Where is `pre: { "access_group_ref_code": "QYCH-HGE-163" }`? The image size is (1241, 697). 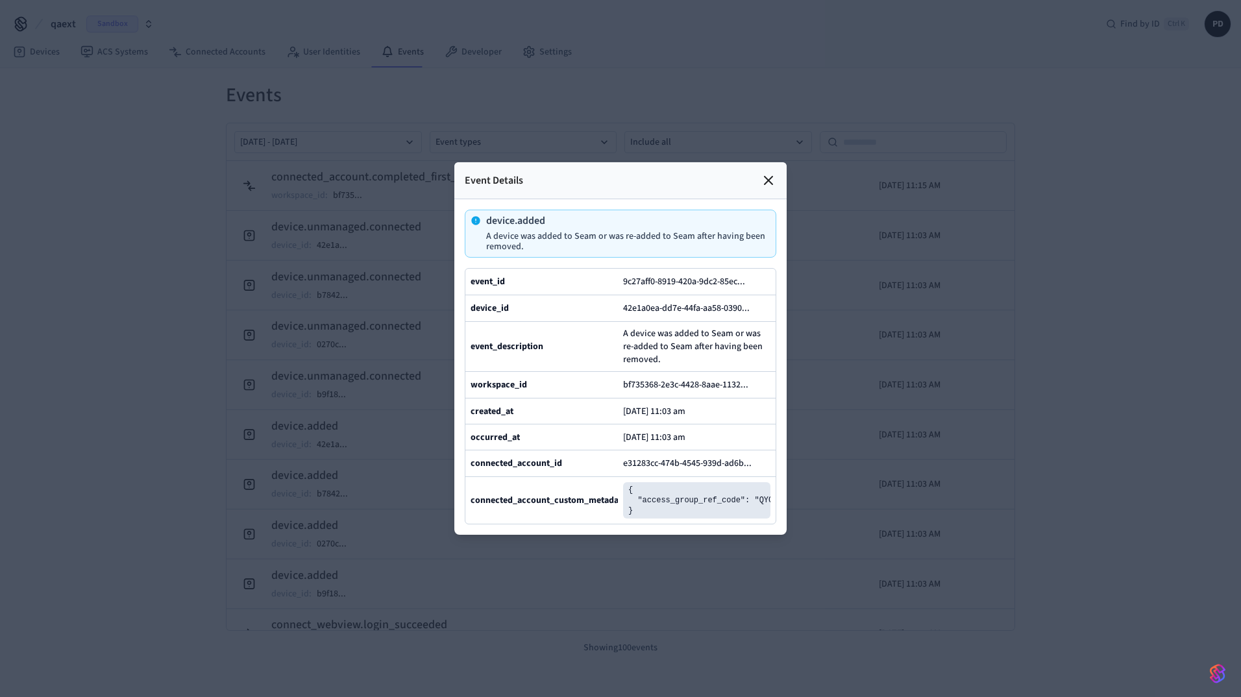
pre: { "access_group_ref_code": "QYCH-HGE-163" } is located at coordinates (697, 501).